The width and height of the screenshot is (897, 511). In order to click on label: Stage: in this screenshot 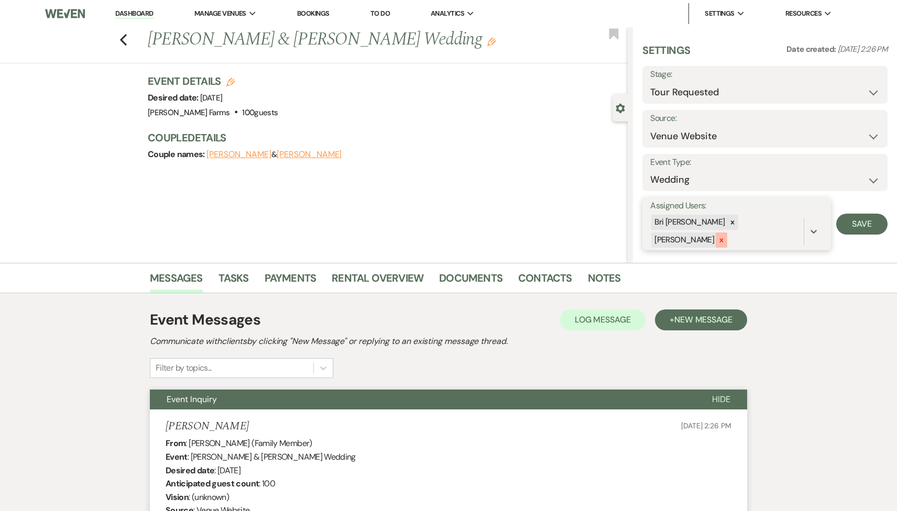, I will do `click(765, 74)`.